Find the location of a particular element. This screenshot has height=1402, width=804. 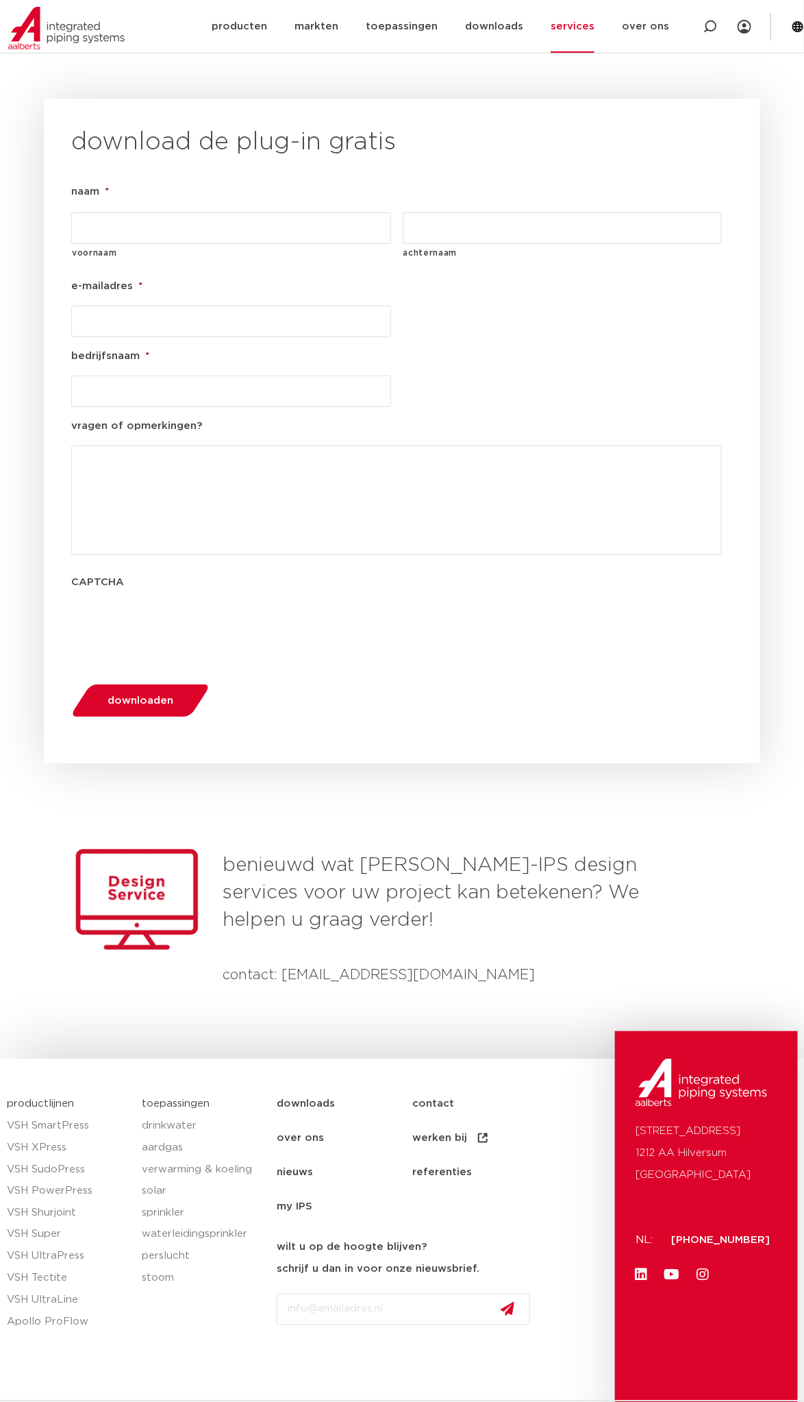

a: over ons is located at coordinates (345, 1138).